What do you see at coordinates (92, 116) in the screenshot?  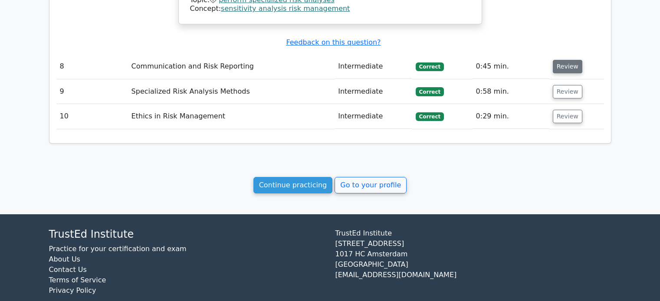 I see `td: 10` at bounding box center [92, 116].